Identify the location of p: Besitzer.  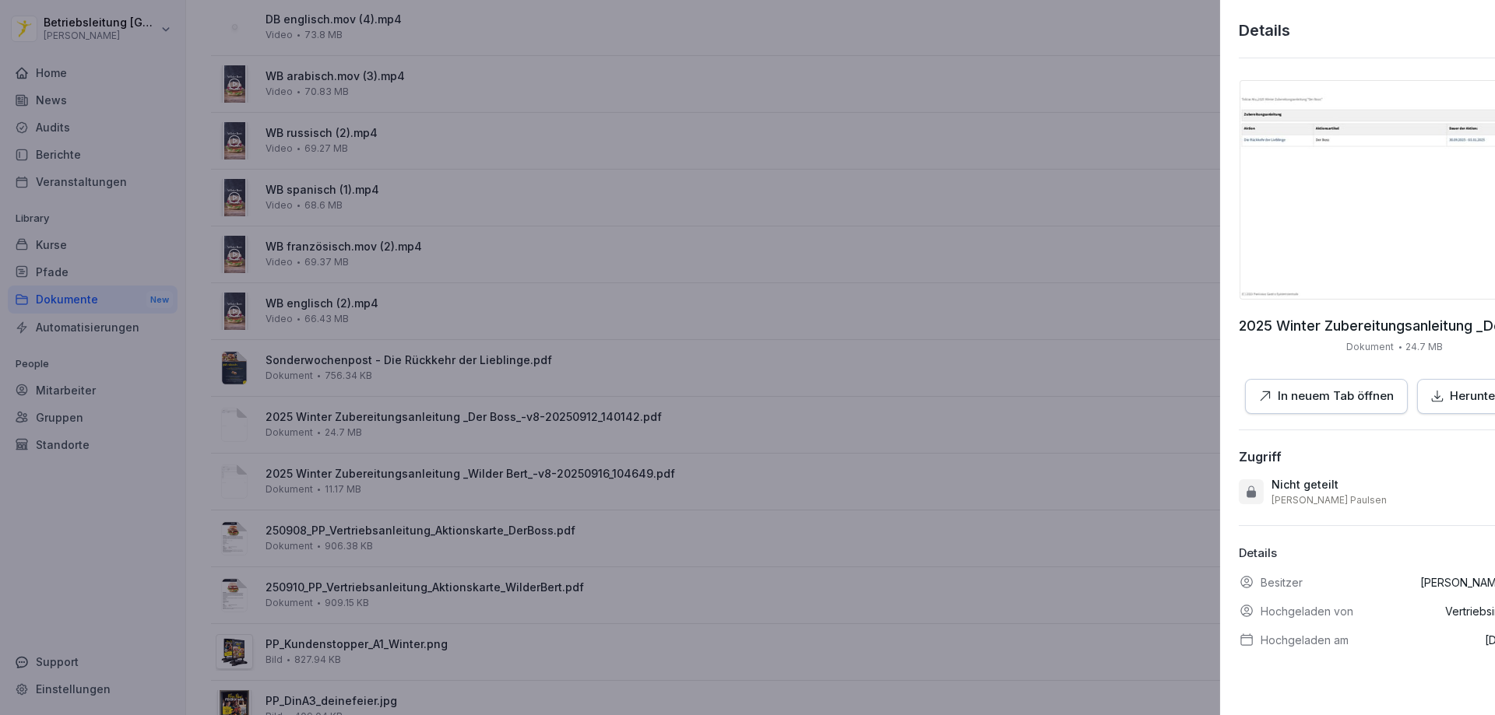
(1281, 582).